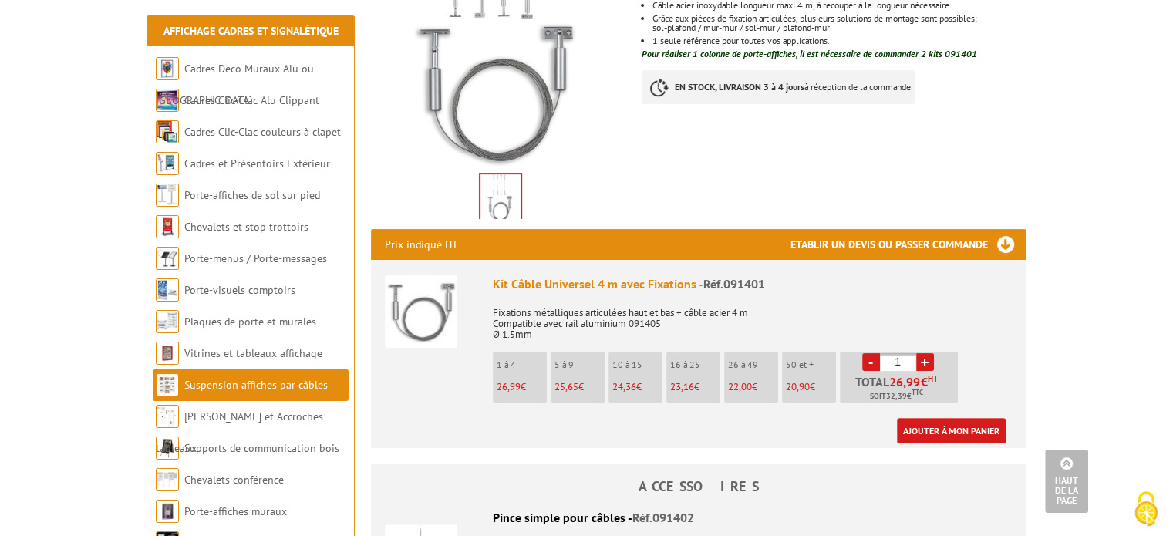  What do you see at coordinates (521, 365) in the screenshot?
I see `p: 1 à 4` at bounding box center [521, 365].